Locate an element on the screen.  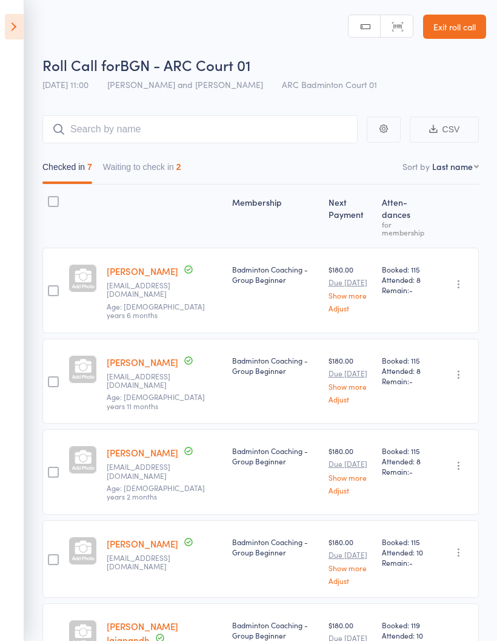
span: Booked: 119 is located at coordinates (406, 624).